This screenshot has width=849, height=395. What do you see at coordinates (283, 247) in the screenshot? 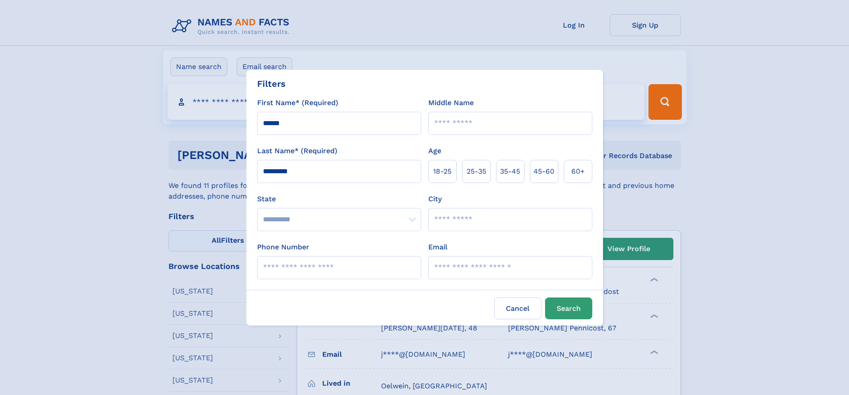
I see `label: Phone Number` at bounding box center [283, 247].